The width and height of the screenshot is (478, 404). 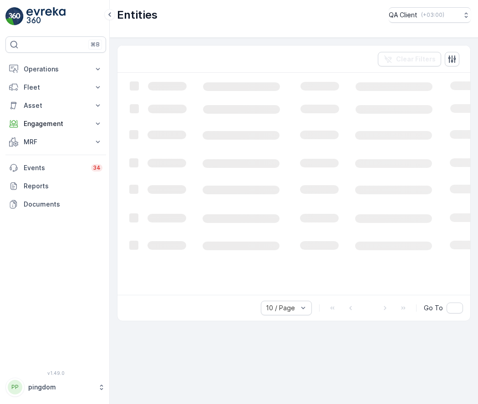 I want to click on p: 34, so click(x=97, y=168).